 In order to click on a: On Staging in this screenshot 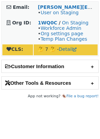, I will do `click(75, 23)`.